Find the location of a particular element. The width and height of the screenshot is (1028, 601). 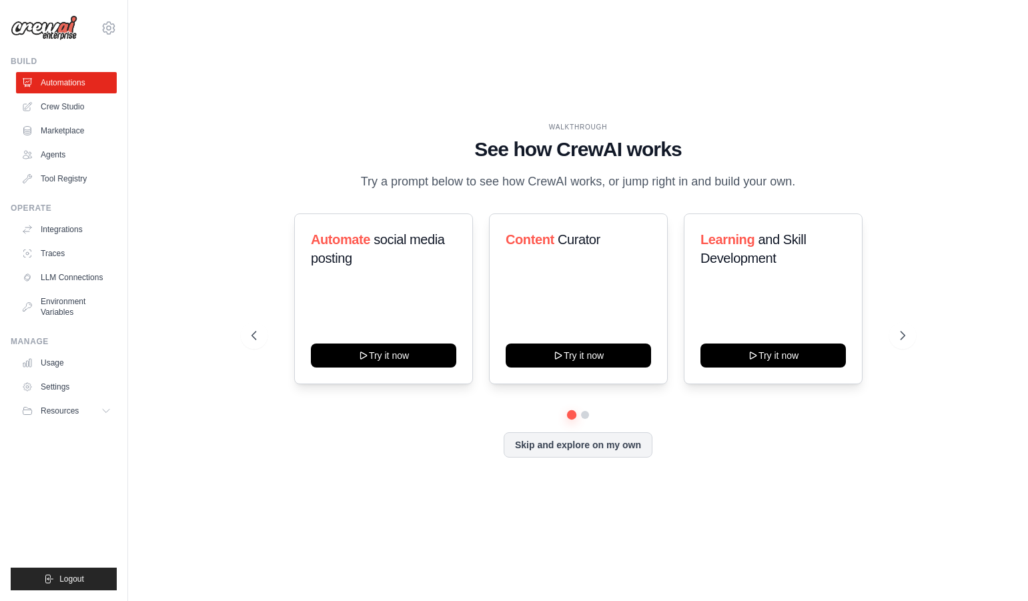

span: Content is located at coordinates (529, 239).